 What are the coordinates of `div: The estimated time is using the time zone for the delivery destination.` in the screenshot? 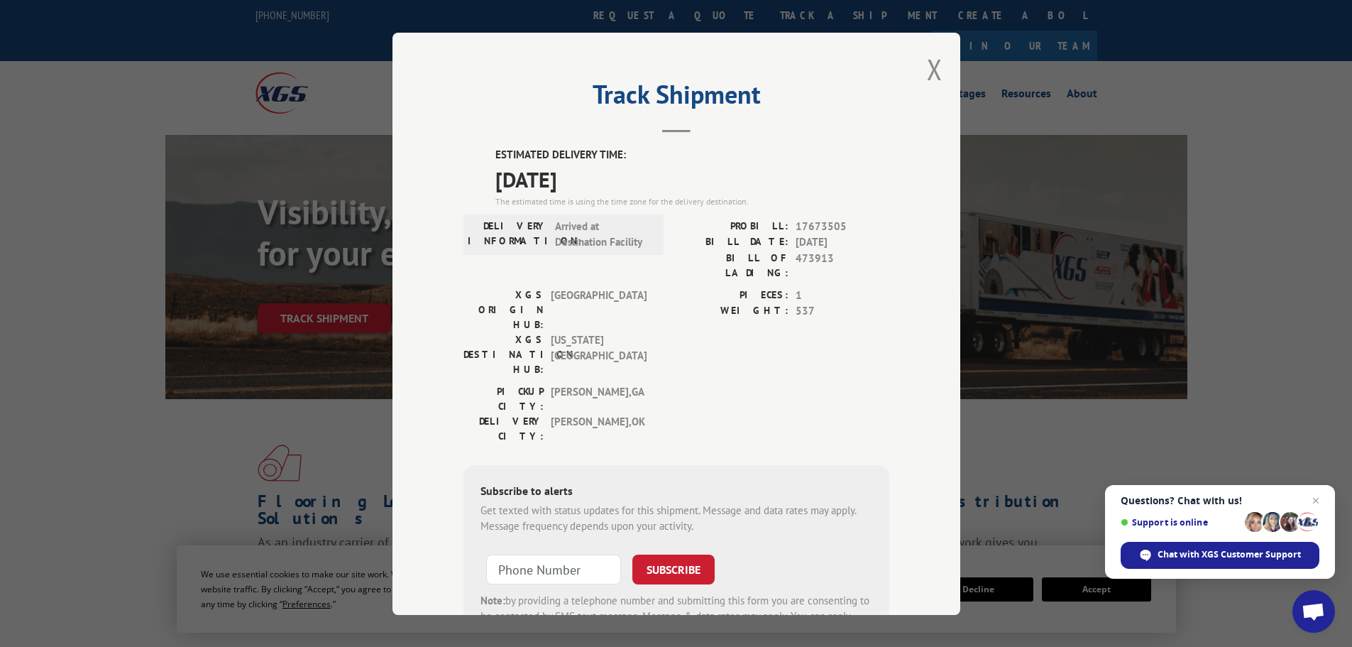 It's located at (692, 201).